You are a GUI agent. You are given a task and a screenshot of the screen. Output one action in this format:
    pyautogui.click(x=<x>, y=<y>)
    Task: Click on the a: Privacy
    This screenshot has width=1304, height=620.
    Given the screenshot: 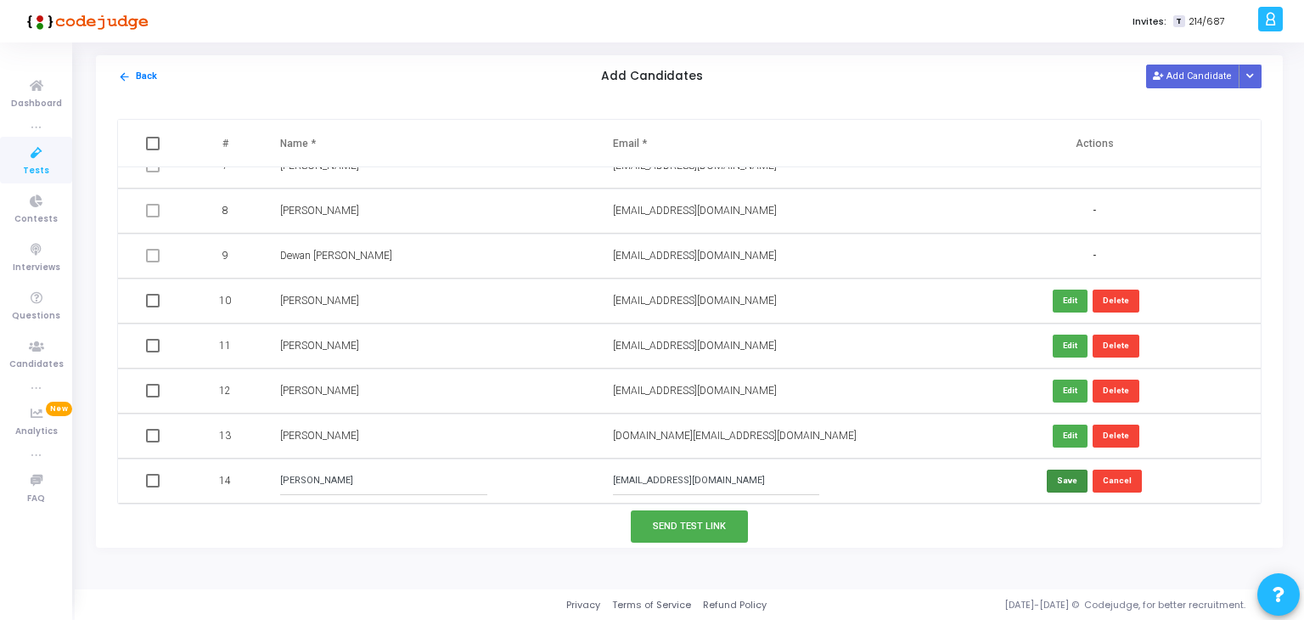 What is the action you would take?
    pyautogui.click(x=583, y=604)
    